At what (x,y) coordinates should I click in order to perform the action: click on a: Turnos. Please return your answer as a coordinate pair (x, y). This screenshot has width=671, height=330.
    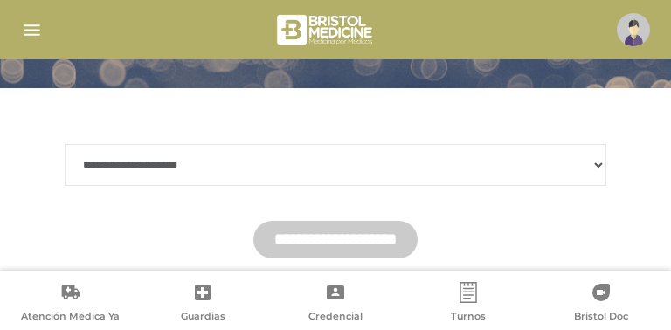
    Looking at the image, I should click on (468, 304).